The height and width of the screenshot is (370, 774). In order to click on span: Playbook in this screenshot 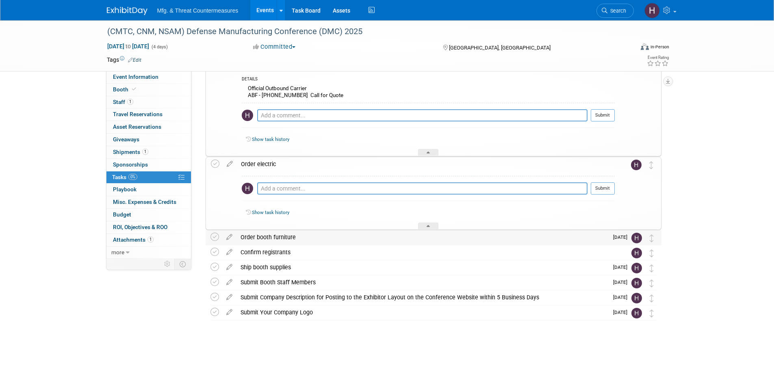, I will do `click(125, 189)`.